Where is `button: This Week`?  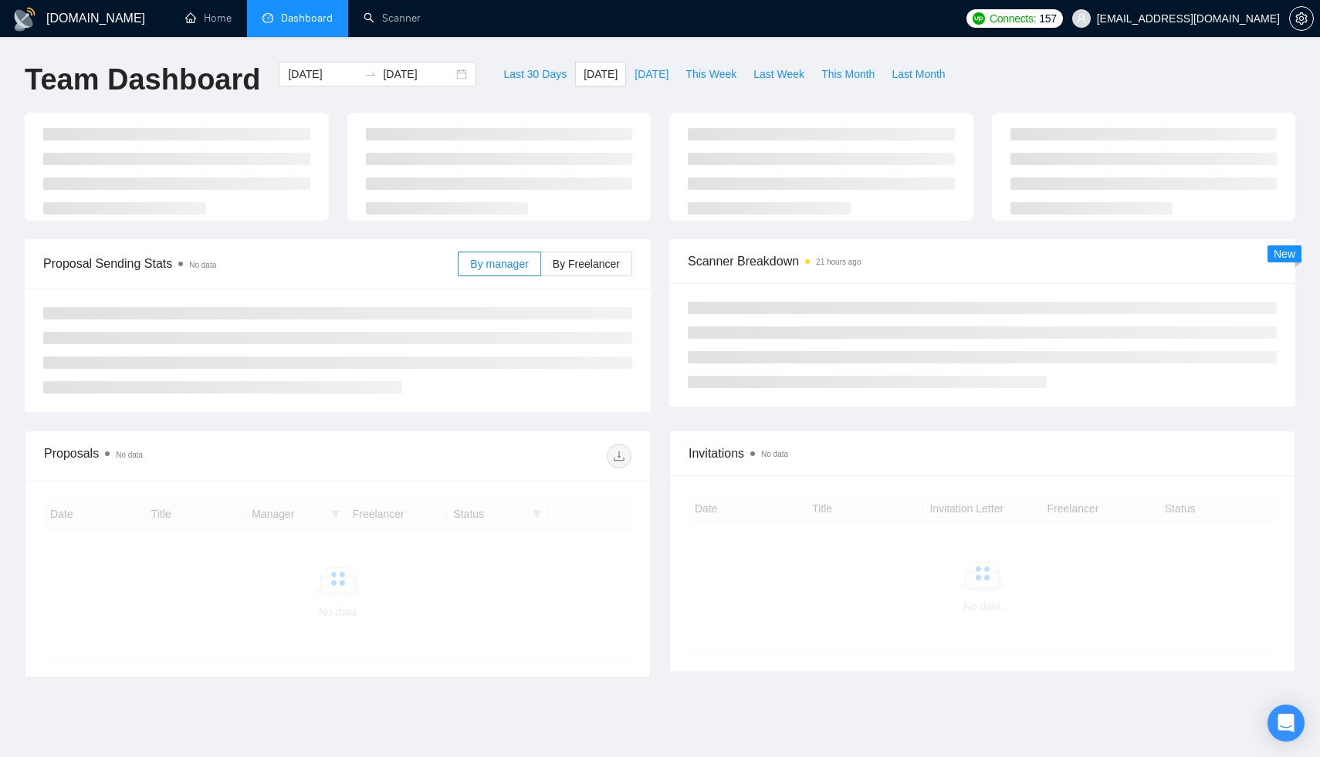
button: This Week is located at coordinates (711, 74).